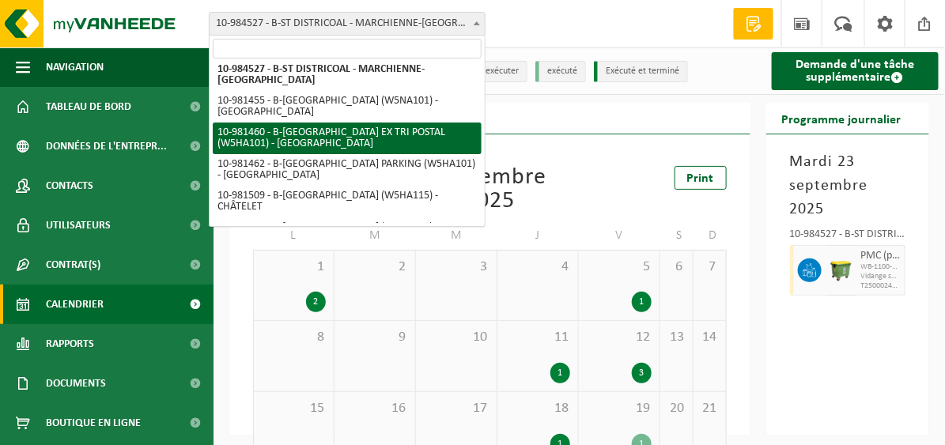 This screenshot has height=445, width=945. I want to click on span: Print, so click(701, 179).